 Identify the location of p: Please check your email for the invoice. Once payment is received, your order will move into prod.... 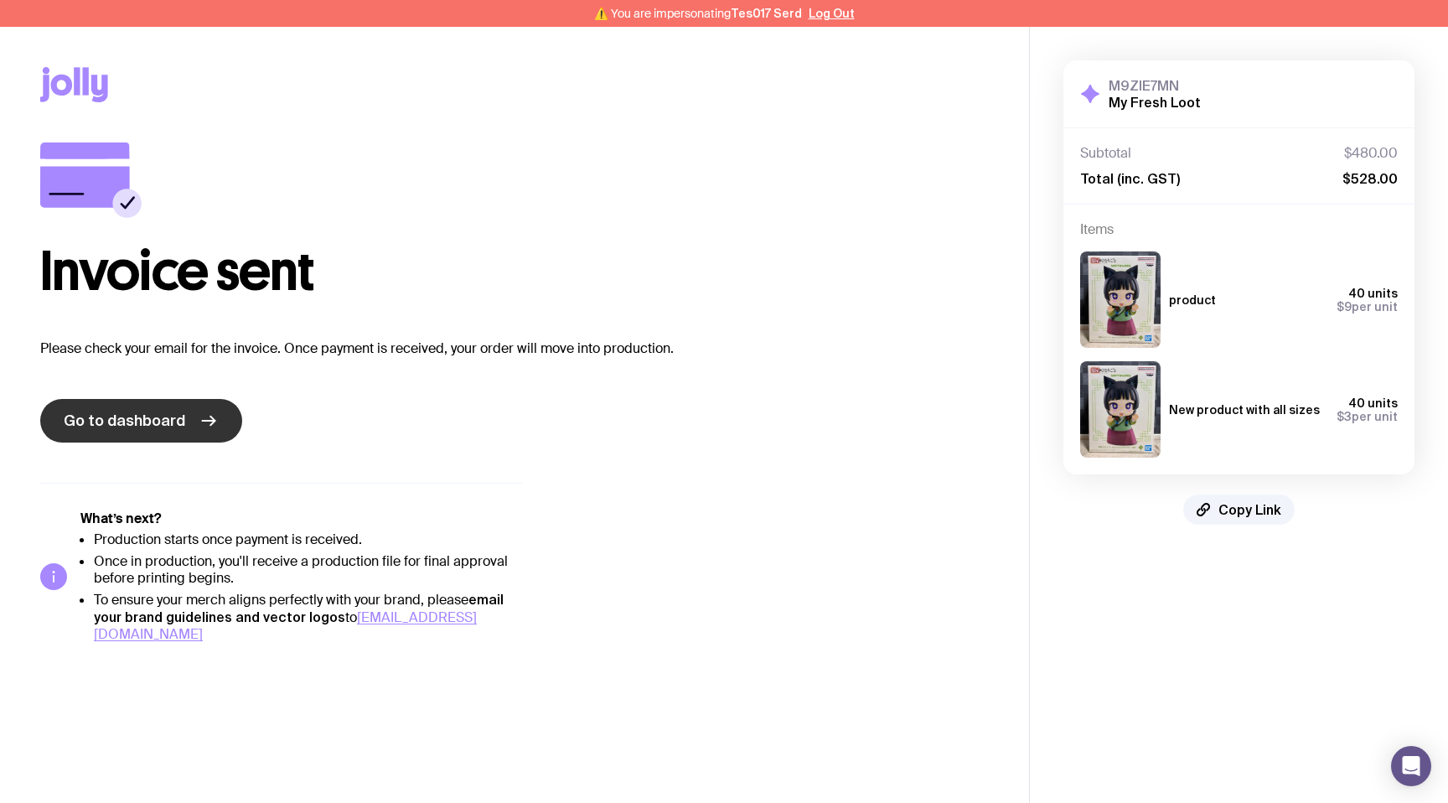
(515, 349).